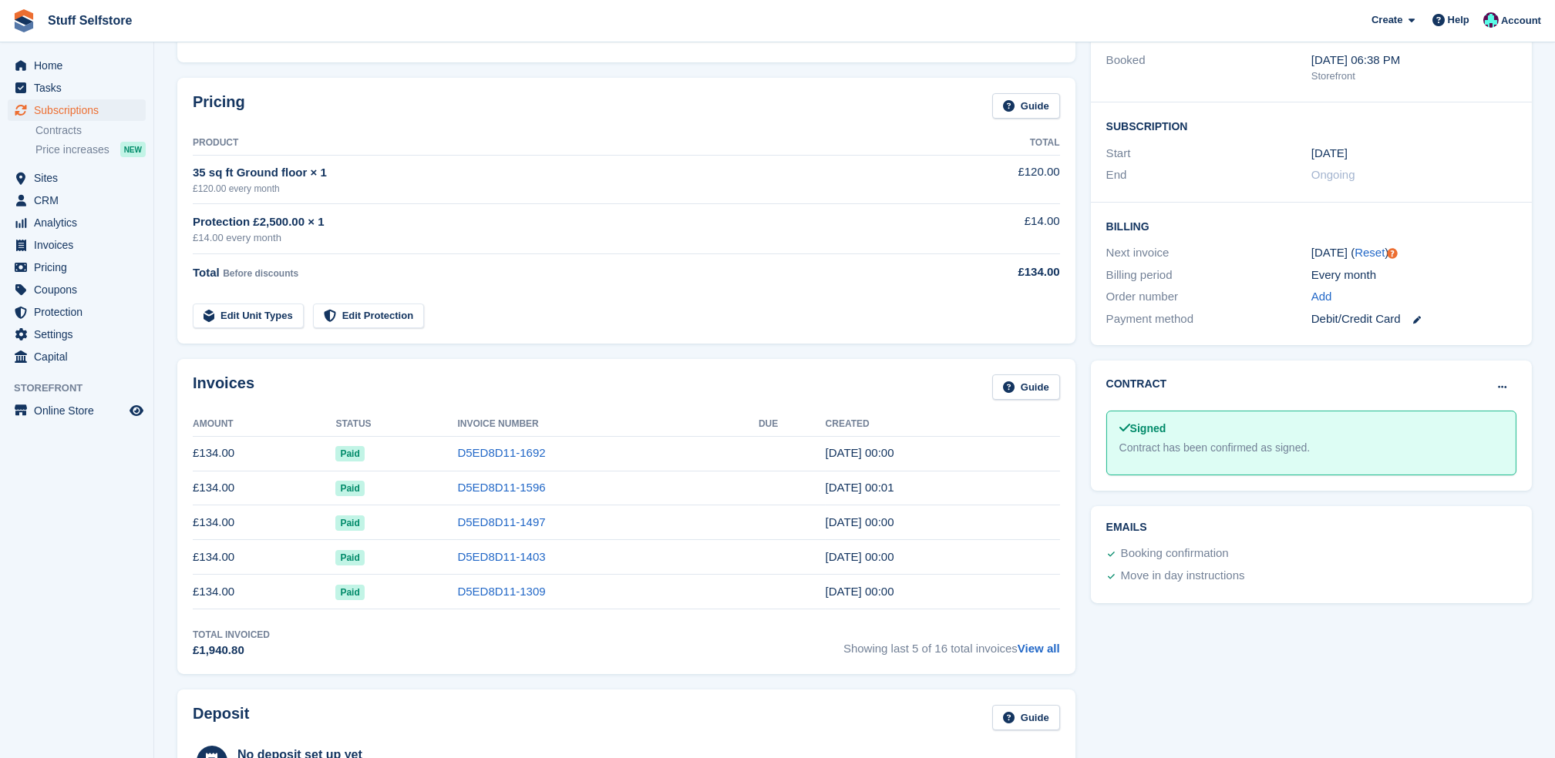 The width and height of the screenshot is (1555, 758). I want to click on span: Home, so click(80, 66).